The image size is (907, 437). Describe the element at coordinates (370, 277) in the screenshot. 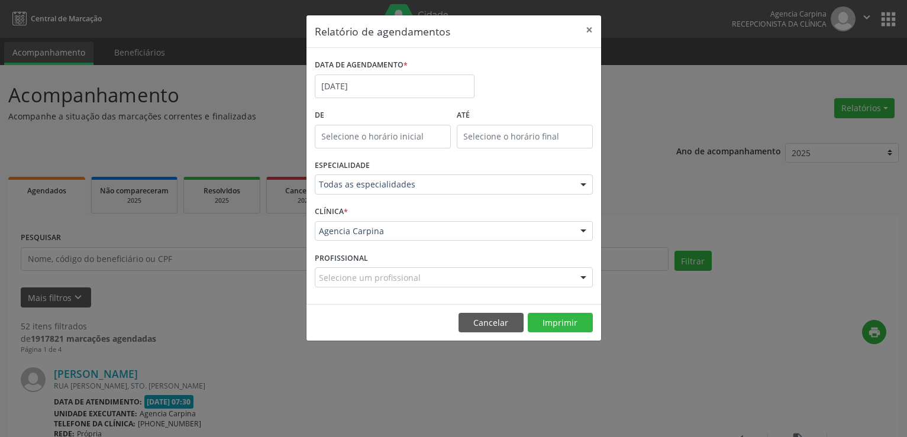

I see `span: Selecione um profissional` at that location.